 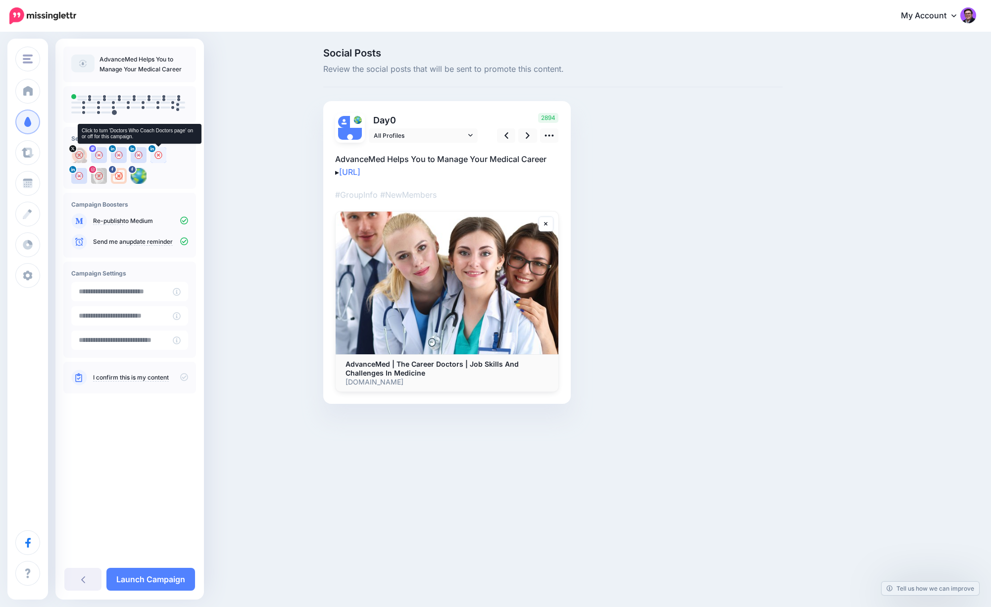 I want to click on p: AdvanceMed Helps You to Manage Your Medical Career, so click(x=144, y=64).